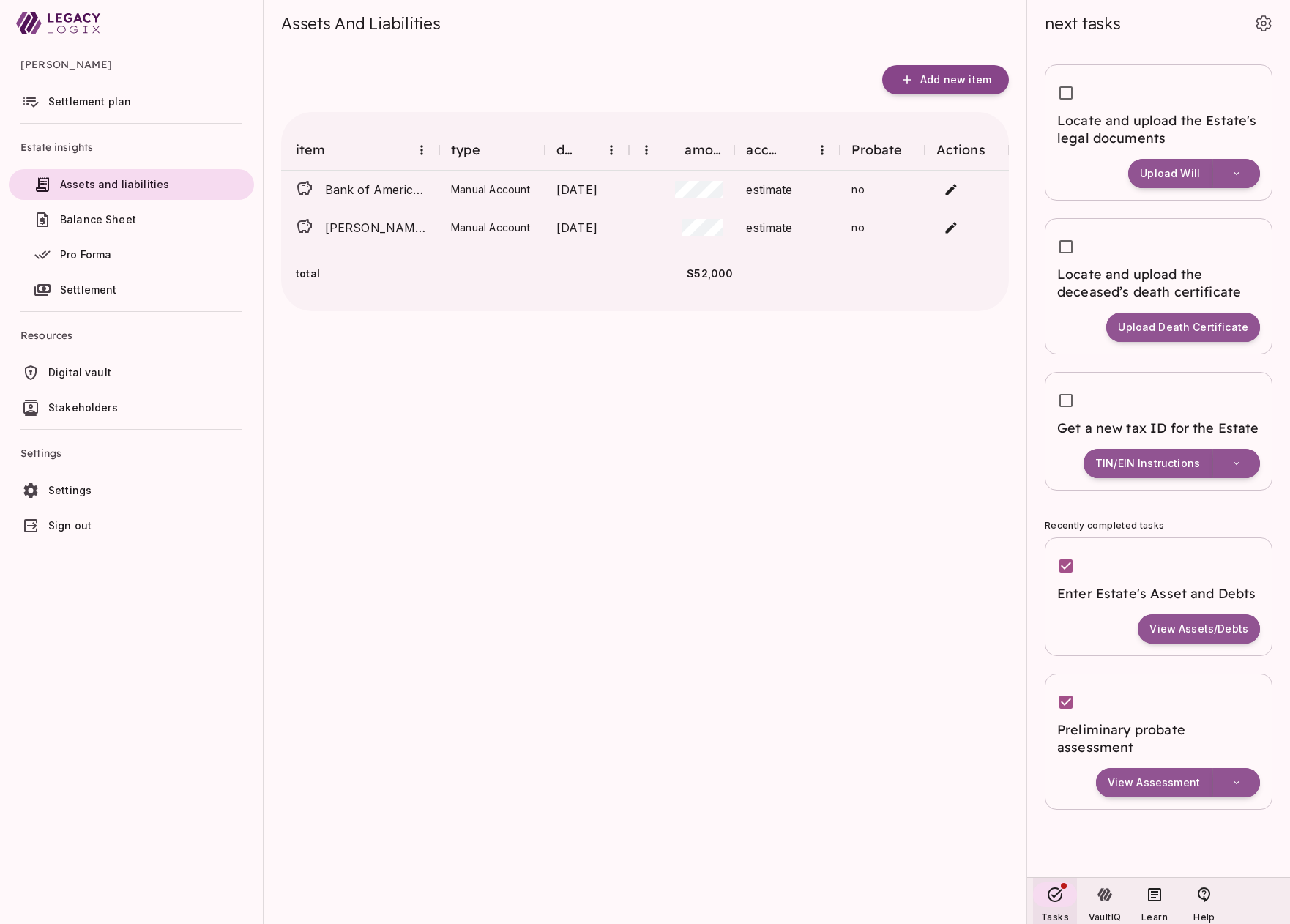  I want to click on span: Settlement, so click(89, 289).